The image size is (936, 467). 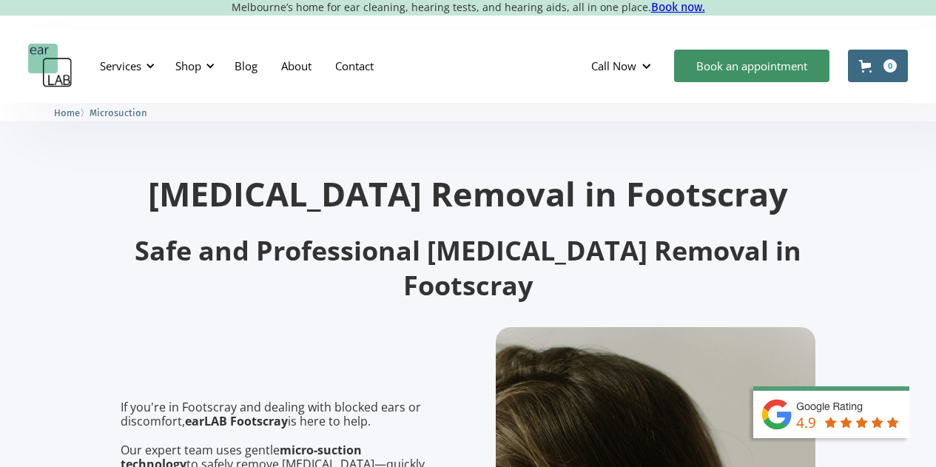 I want to click on strong: earLAB Footscray, so click(x=236, y=421).